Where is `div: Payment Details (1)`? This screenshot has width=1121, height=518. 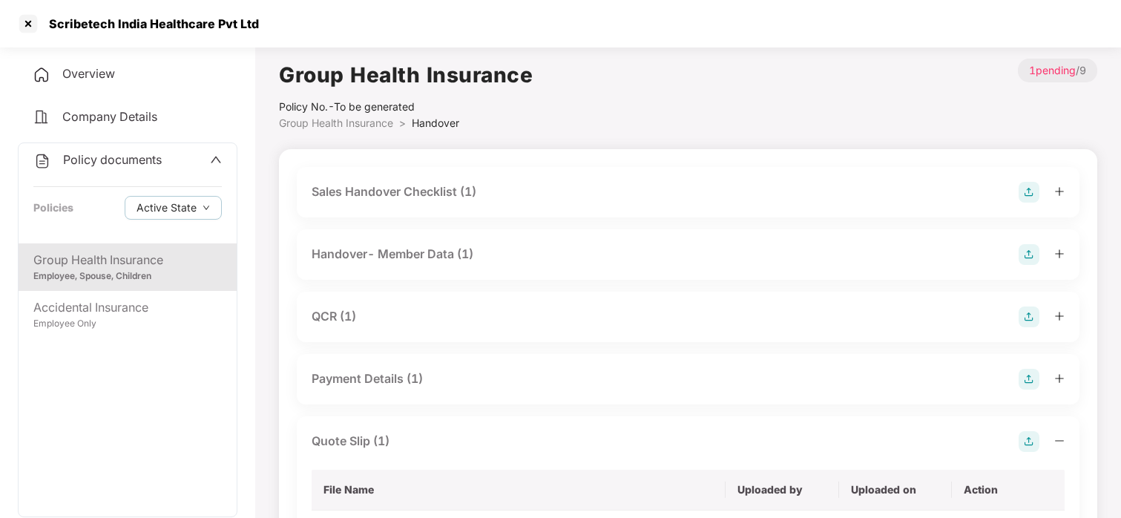
div: Payment Details (1) is located at coordinates (367, 378).